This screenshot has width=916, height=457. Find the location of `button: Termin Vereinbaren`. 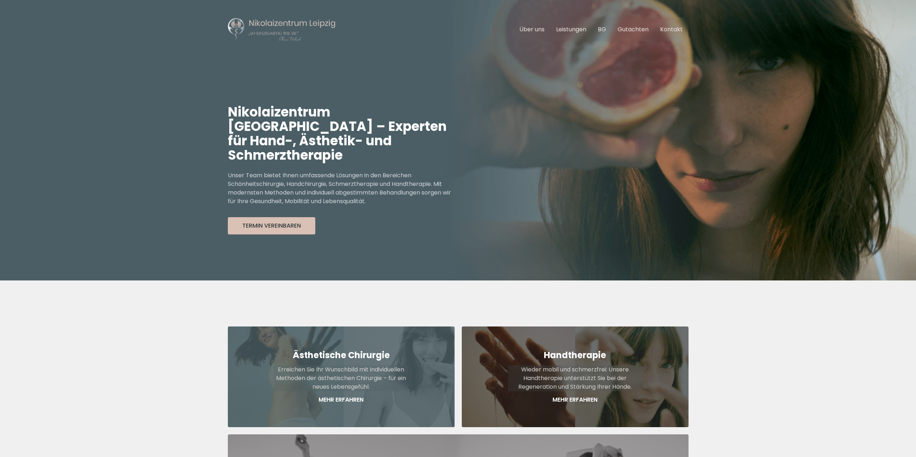

button: Termin Vereinbaren is located at coordinates (271, 226).